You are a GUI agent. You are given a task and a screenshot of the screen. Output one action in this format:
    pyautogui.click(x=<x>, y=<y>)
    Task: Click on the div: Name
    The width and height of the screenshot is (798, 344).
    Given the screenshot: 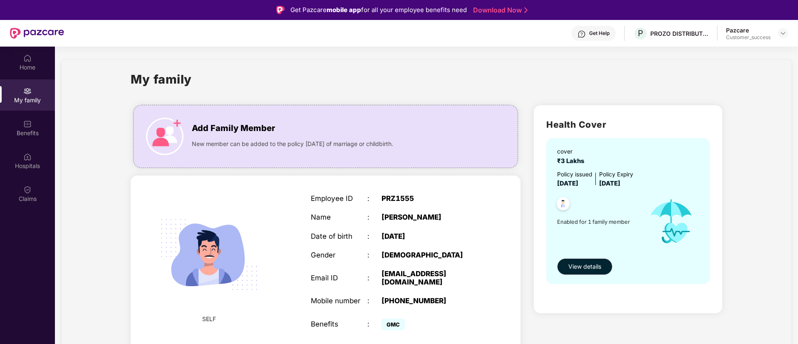 What is the action you would take?
    pyautogui.click(x=339, y=217)
    